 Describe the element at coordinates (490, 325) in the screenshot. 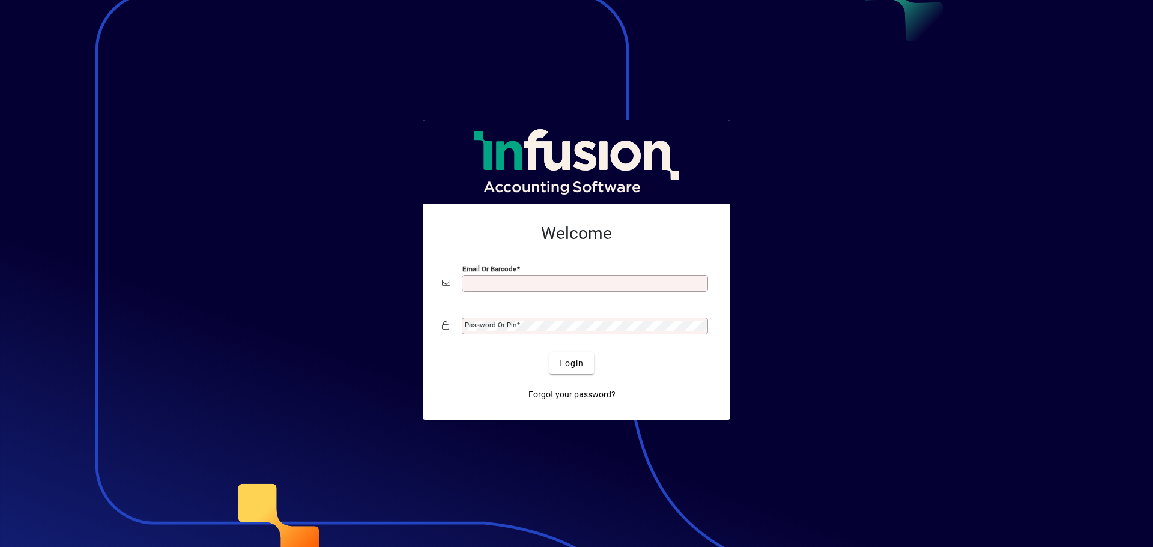

I see `mat-label: Password or Pin` at that location.